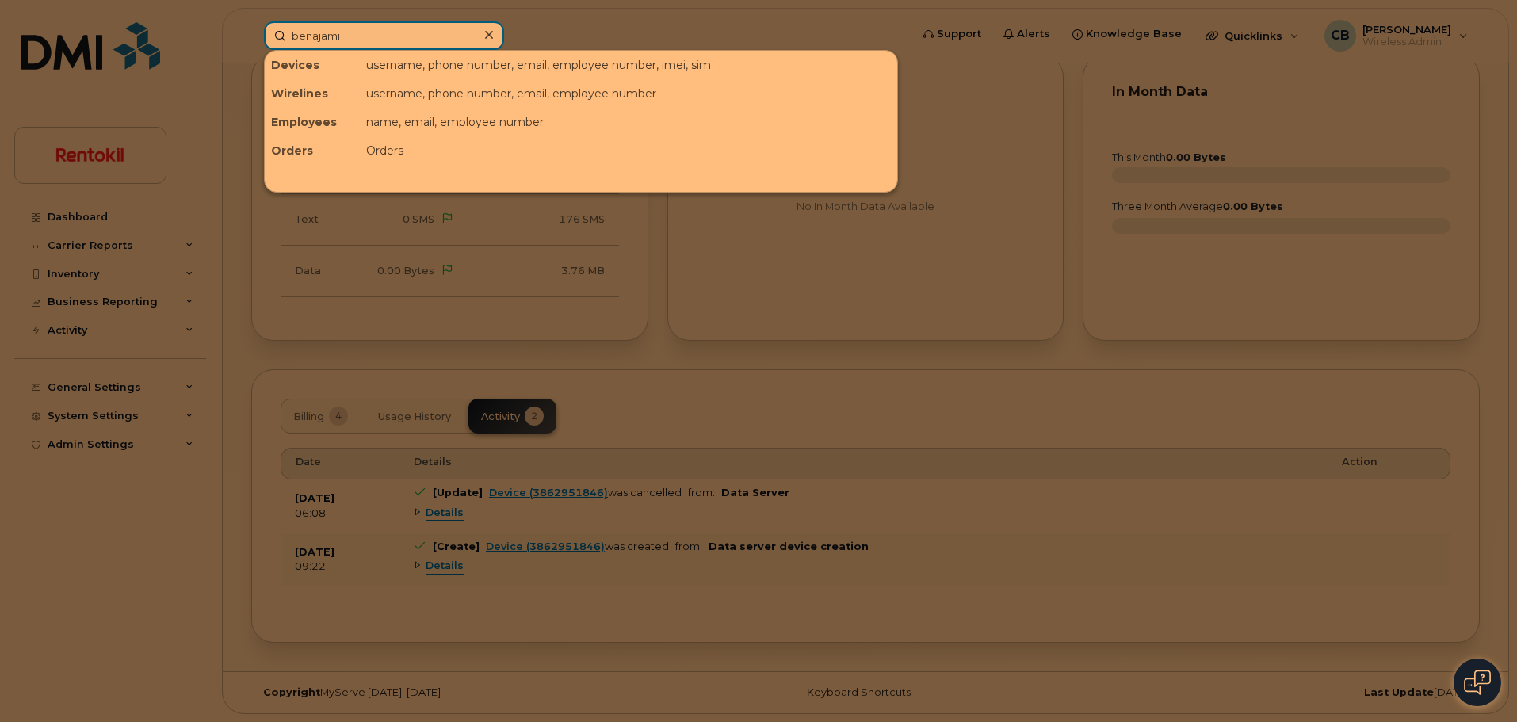 This screenshot has width=1517, height=722. What do you see at coordinates (629, 122) in the screenshot?
I see `div: name, email, employee number` at bounding box center [629, 122].